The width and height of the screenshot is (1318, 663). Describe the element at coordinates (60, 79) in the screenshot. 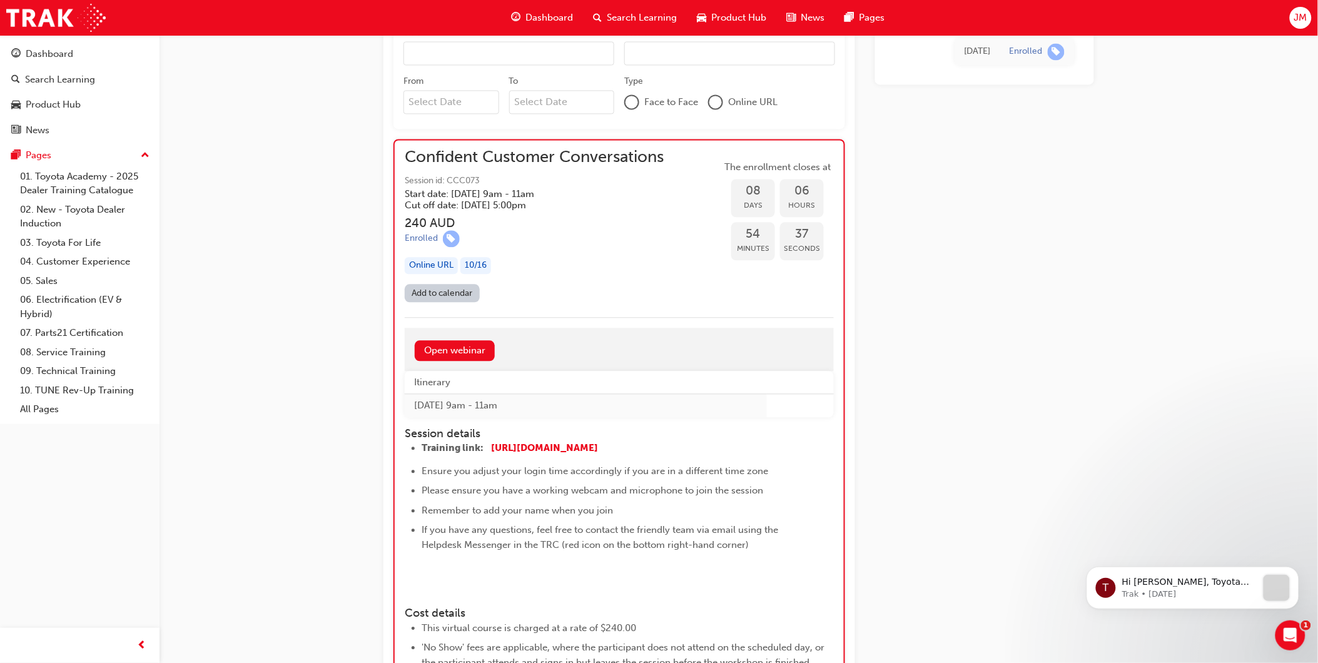

I see `div: Search Learning` at that location.